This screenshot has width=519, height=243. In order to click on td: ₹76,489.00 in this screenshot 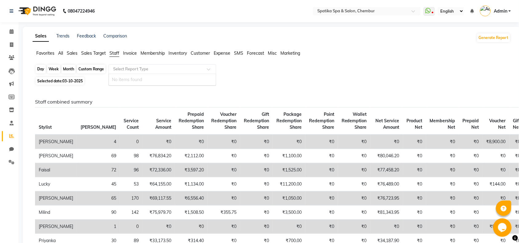, I will do `click(387, 184)`.